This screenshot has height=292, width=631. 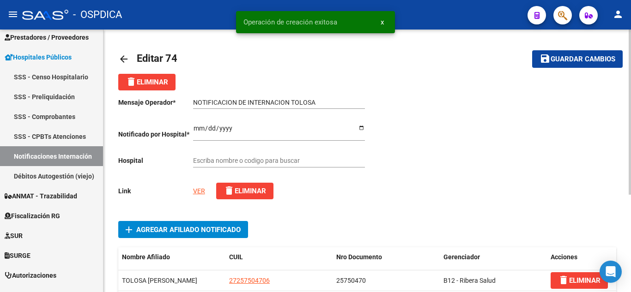 What do you see at coordinates (97, 15) in the screenshot?
I see `span: - OSPDICA` at bounding box center [97, 15].